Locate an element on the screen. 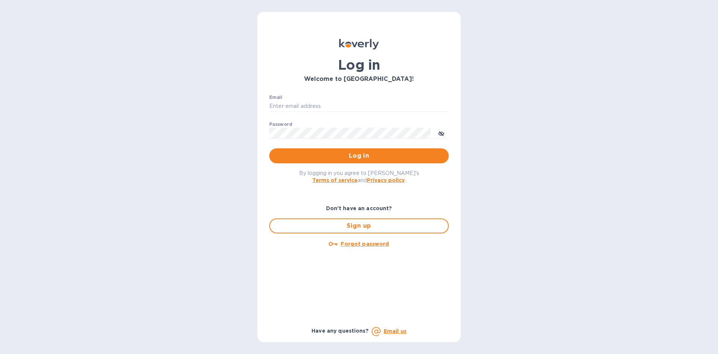  a: Email us is located at coordinates (395, 331).